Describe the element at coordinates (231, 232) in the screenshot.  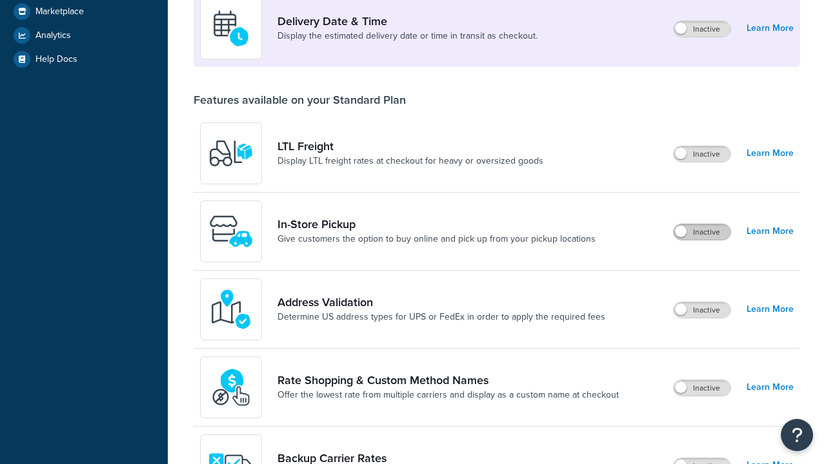
I see `img: wfgcfpwTIucLEAAAAASUVORK5CYII=` at that location.